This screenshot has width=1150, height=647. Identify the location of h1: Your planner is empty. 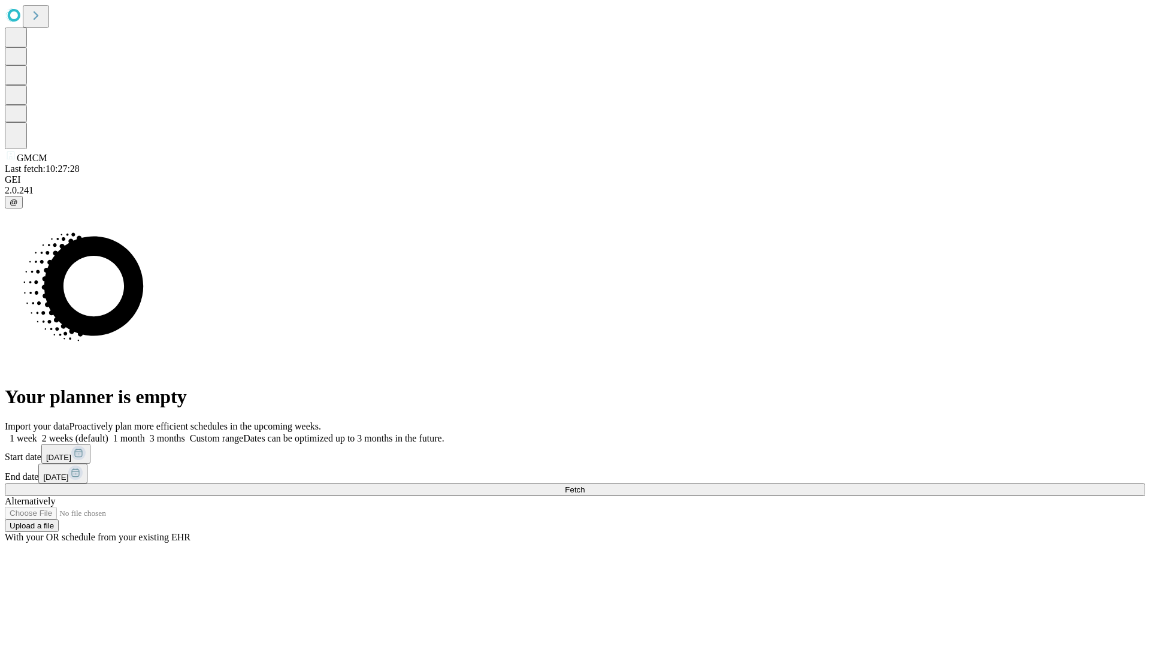
(575, 396).